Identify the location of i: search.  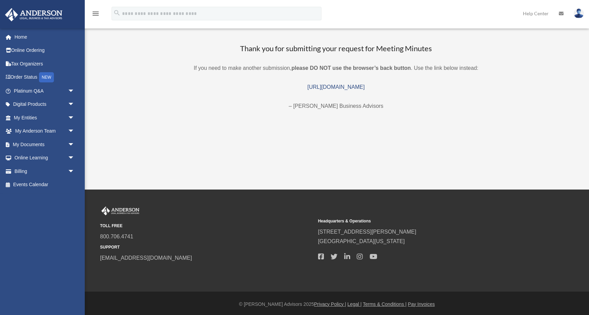
(117, 13).